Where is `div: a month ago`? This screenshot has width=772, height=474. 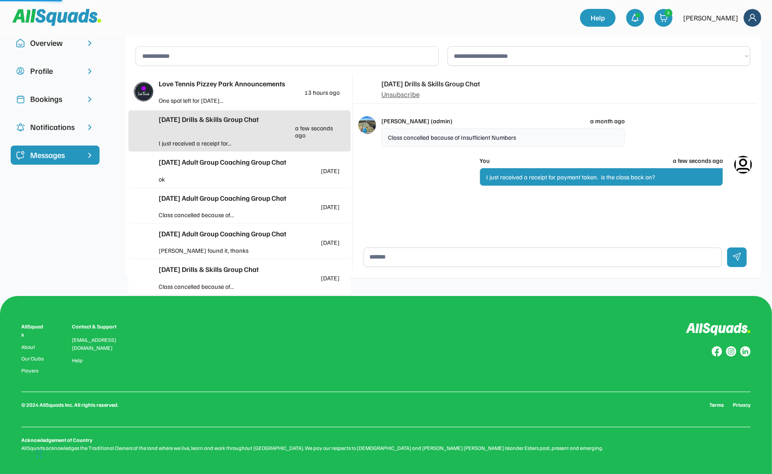
div: a month ago is located at coordinates (608, 121).